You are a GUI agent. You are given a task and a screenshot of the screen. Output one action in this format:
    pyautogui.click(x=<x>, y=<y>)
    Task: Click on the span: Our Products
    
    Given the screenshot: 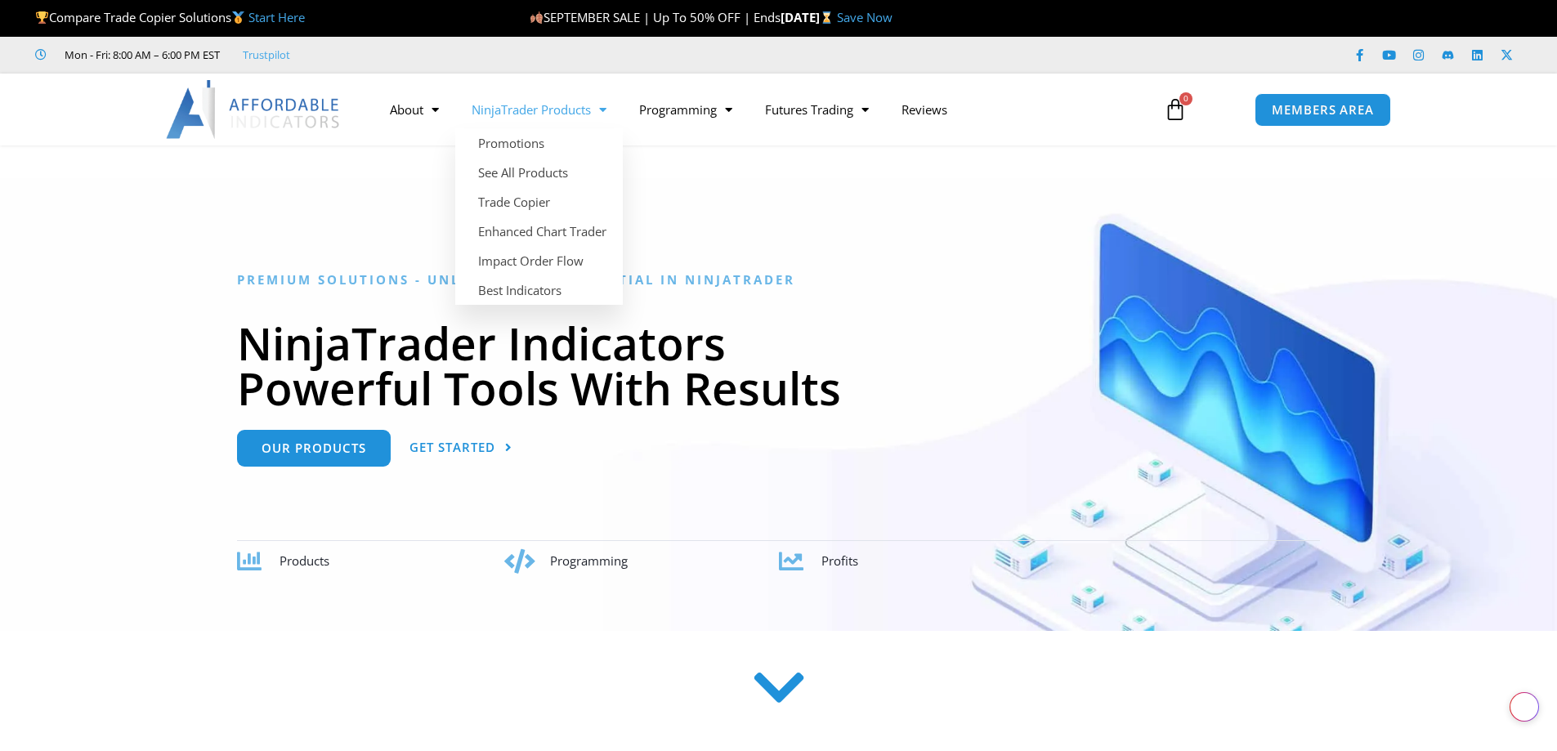 What is the action you would take?
    pyautogui.click(x=314, y=448)
    